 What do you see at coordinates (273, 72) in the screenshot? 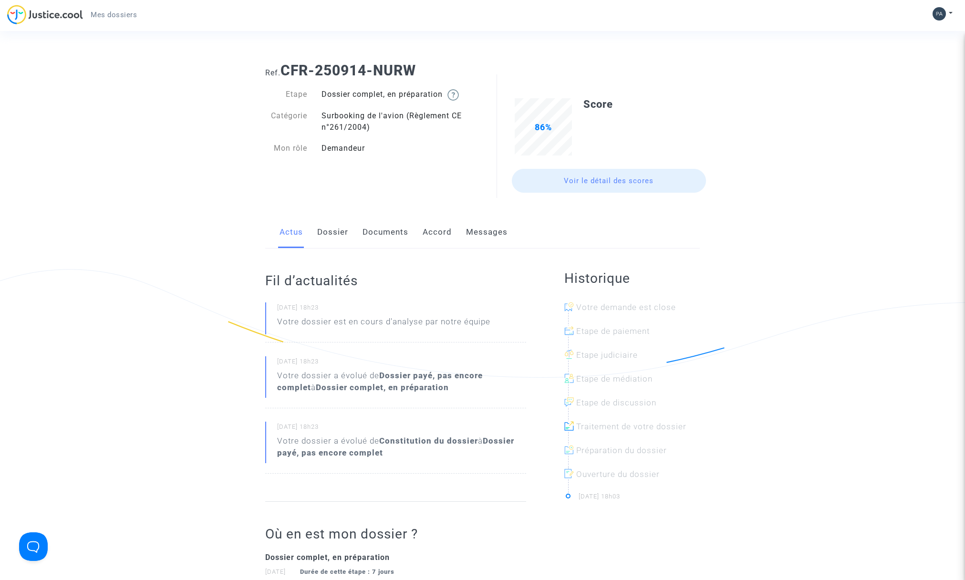
I see `span: Ref.` at bounding box center [273, 72].